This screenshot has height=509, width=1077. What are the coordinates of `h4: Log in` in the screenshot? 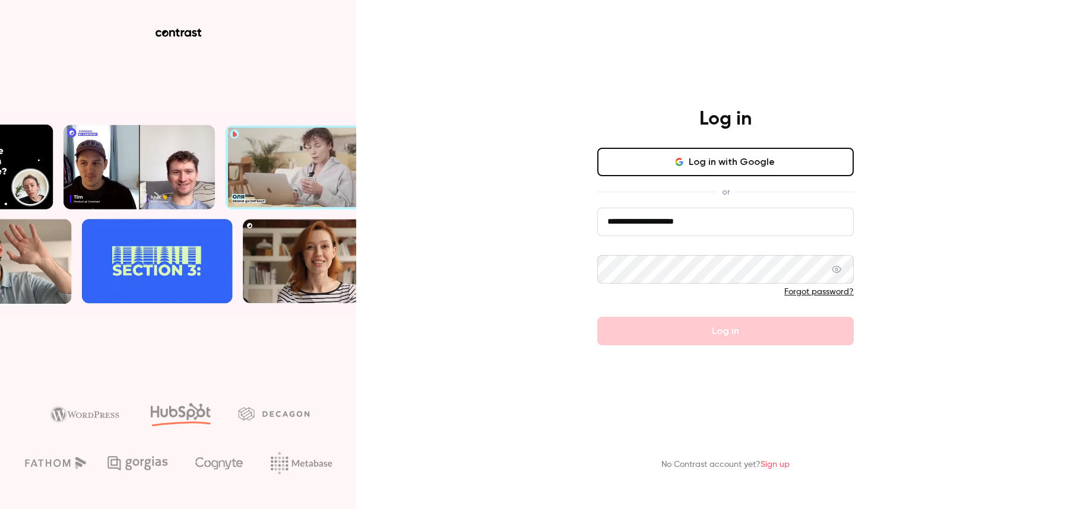 It's located at (725, 119).